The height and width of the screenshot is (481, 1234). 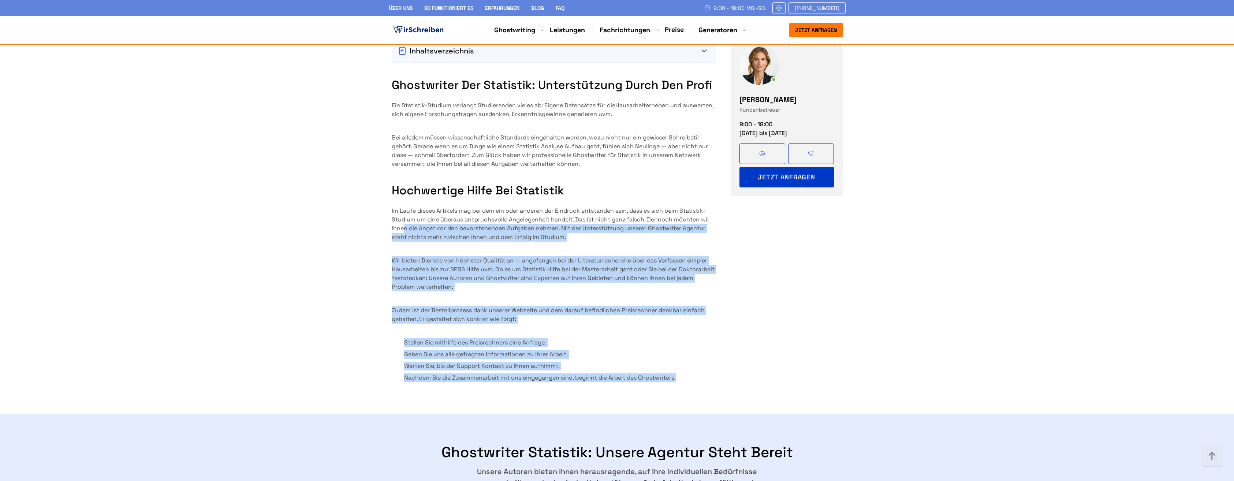 I want to click on p: Wir bieten Dienste von höchster Qualität an — angefangen bei der Literaturrecherche über das Verf..., so click(x=554, y=274).